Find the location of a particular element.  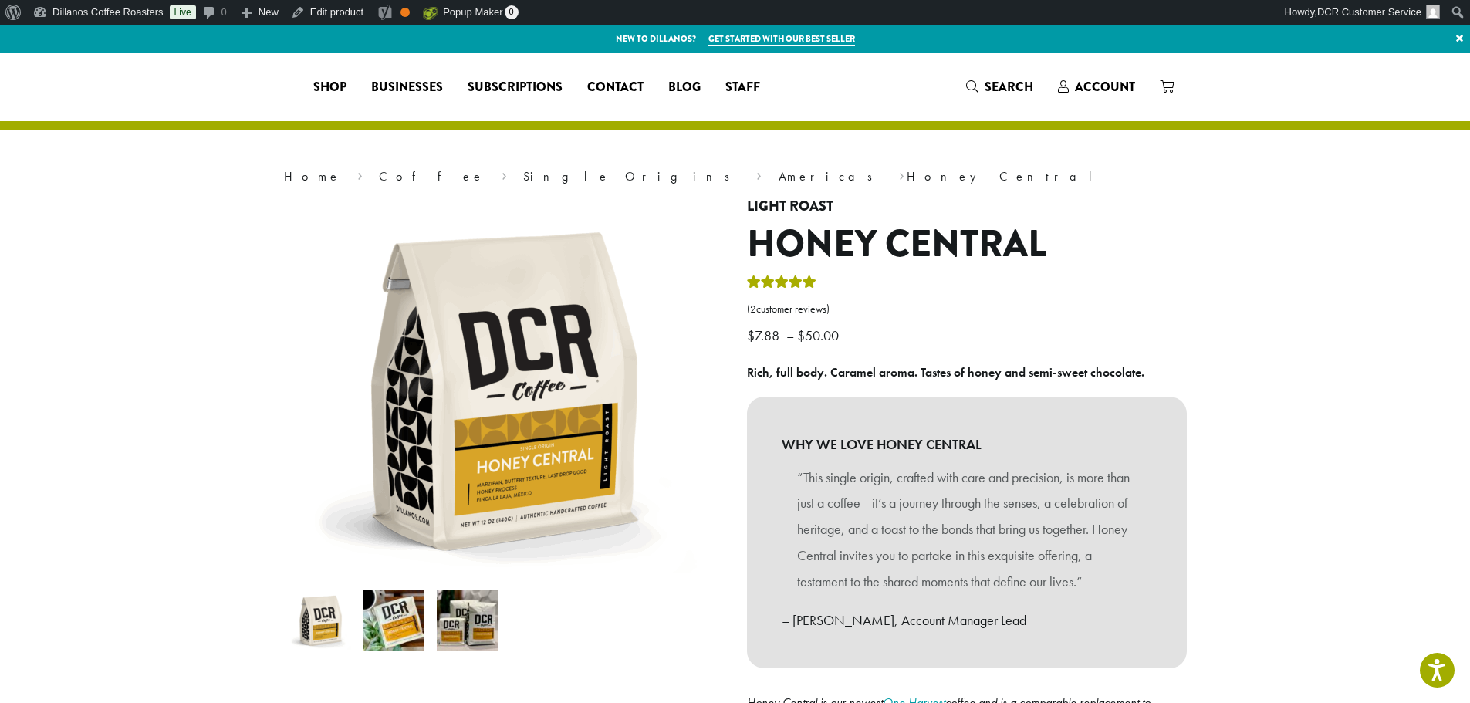

a: Staff is located at coordinates (742, 87).